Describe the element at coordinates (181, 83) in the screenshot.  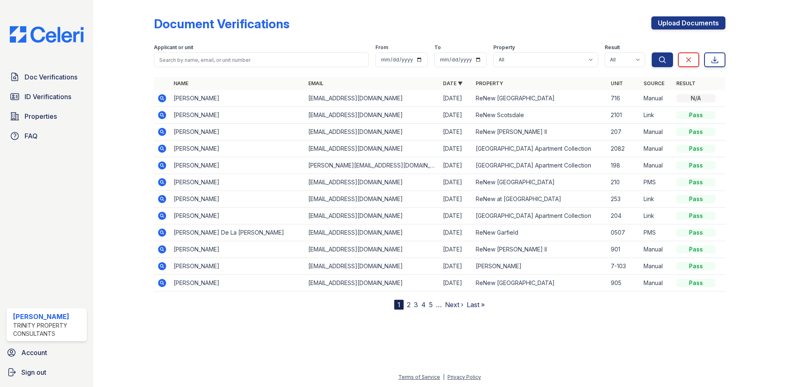
I see `a: Name` at that location.